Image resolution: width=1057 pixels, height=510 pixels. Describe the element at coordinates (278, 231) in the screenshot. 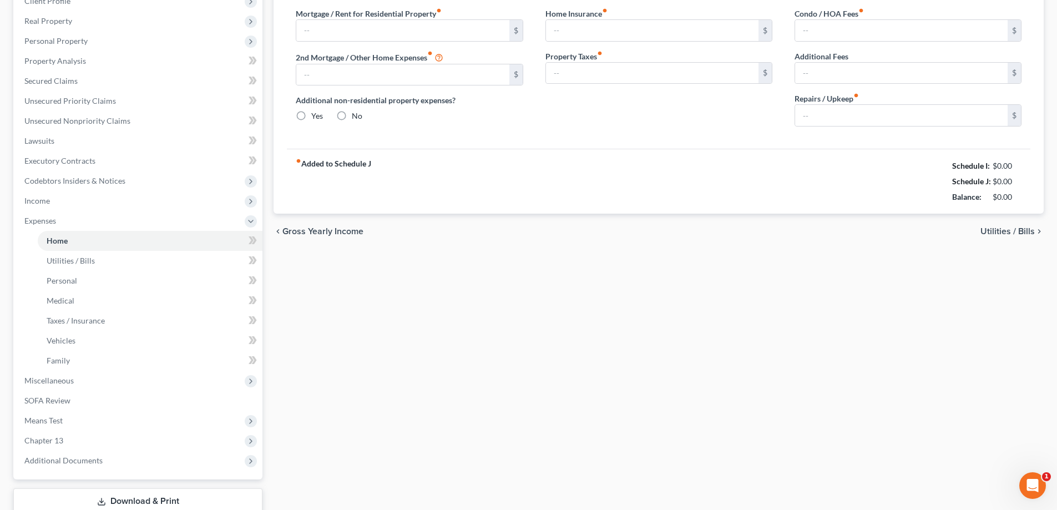

I see `i: chevron_left` at that location.